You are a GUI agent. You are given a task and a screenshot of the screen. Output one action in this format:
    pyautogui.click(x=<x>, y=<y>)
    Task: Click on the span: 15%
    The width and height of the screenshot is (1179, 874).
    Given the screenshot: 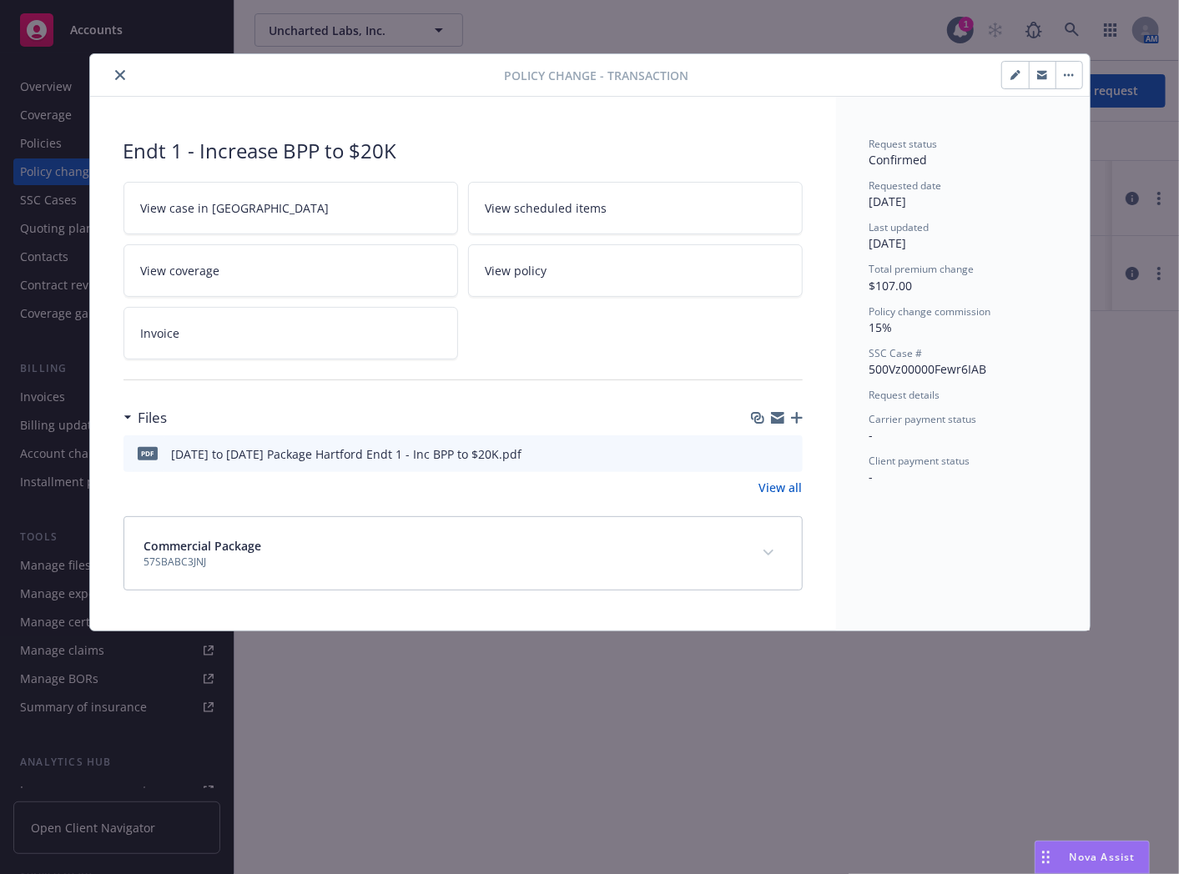 What is the action you would take?
    pyautogui.click(x=881, y=327)
    